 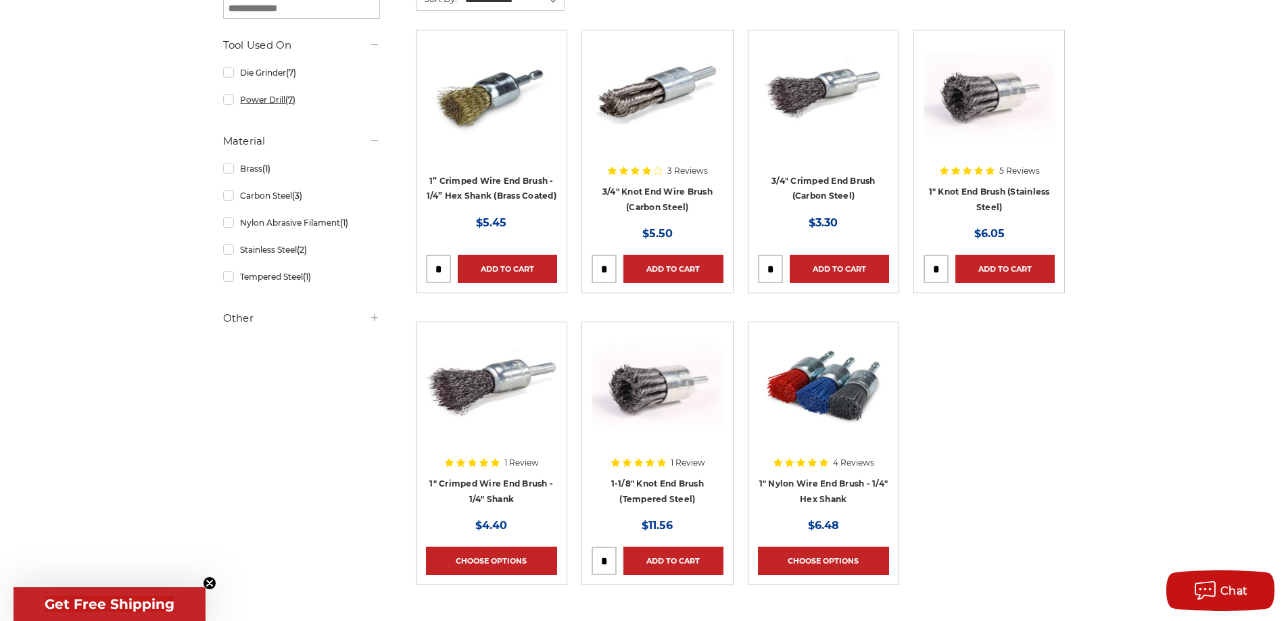 I want to click on a: Die Grinder, so click(x=302, y=72).